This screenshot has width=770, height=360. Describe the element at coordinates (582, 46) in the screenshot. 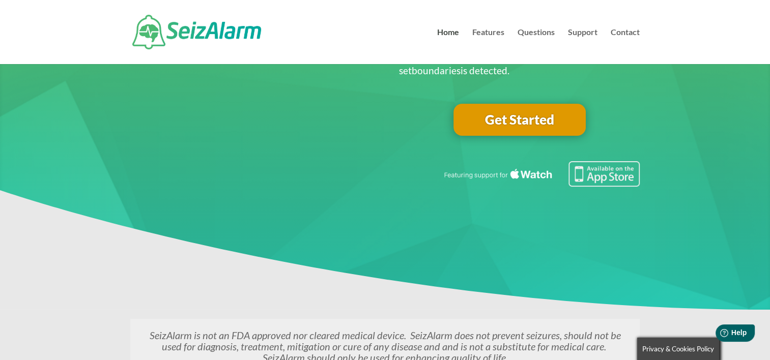

I see `a: Support` at that location.